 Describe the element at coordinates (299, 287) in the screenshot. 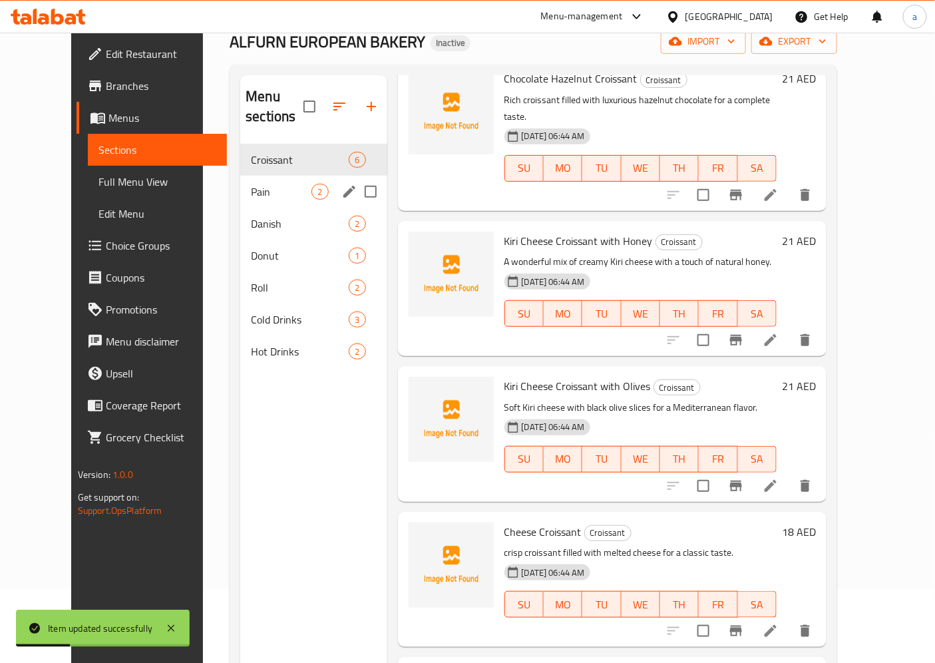

I see `span: Roll` at that location.